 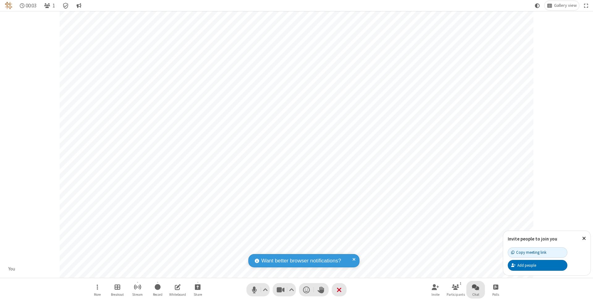 What do you see at coordinates (495, 294) in the screenshot?
I see `span: Polls` at bounding box center [495, 294].